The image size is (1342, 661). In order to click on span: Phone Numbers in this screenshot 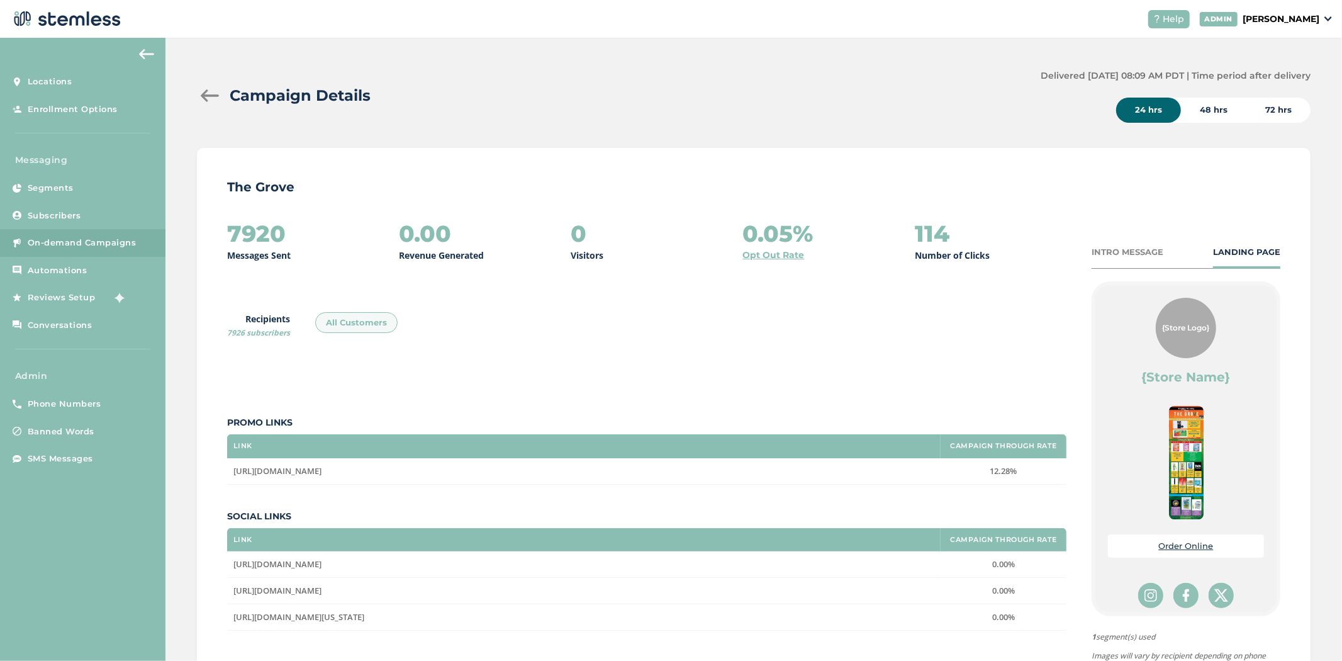, I will do `click(64, 404)`.